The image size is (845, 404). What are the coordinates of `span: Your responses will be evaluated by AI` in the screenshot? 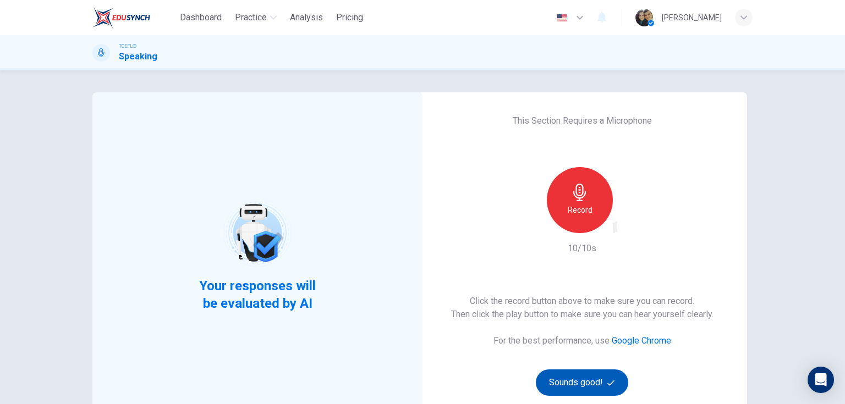 It's located at (258, 295).